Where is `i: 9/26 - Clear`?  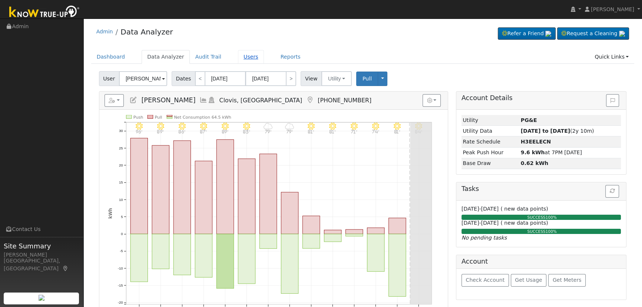 i: 9/26 - Clear is located at coordinates (203, 126).